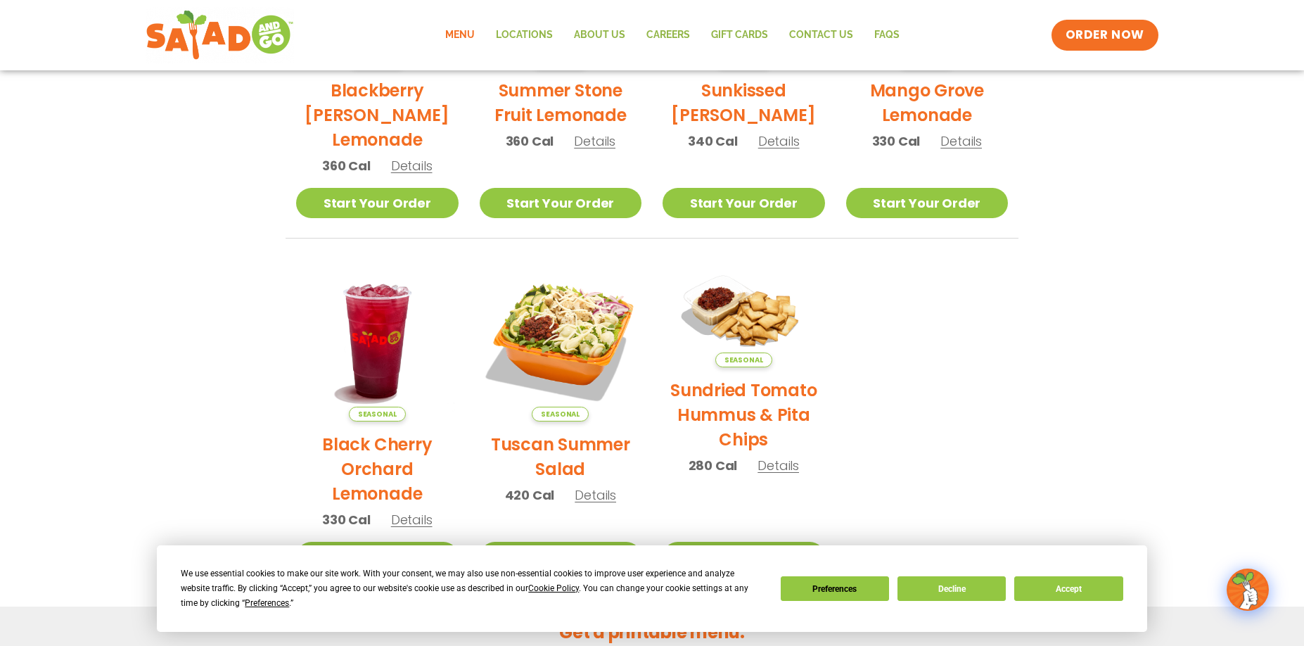 Image resolution: width=1304 pixels, height=646 pixels. I want to click on h2: Black Cherry Orchard Lemonade, so click(377, 469).